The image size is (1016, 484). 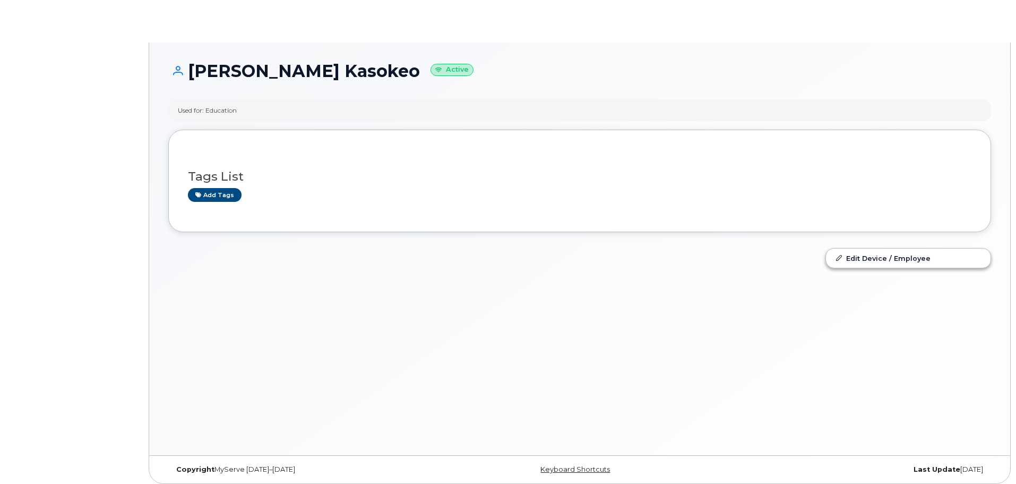 What do you see at coordinates (207, 110) in the screenshot?
I see `div: Used for: Education` at bounding box center [207, 110].